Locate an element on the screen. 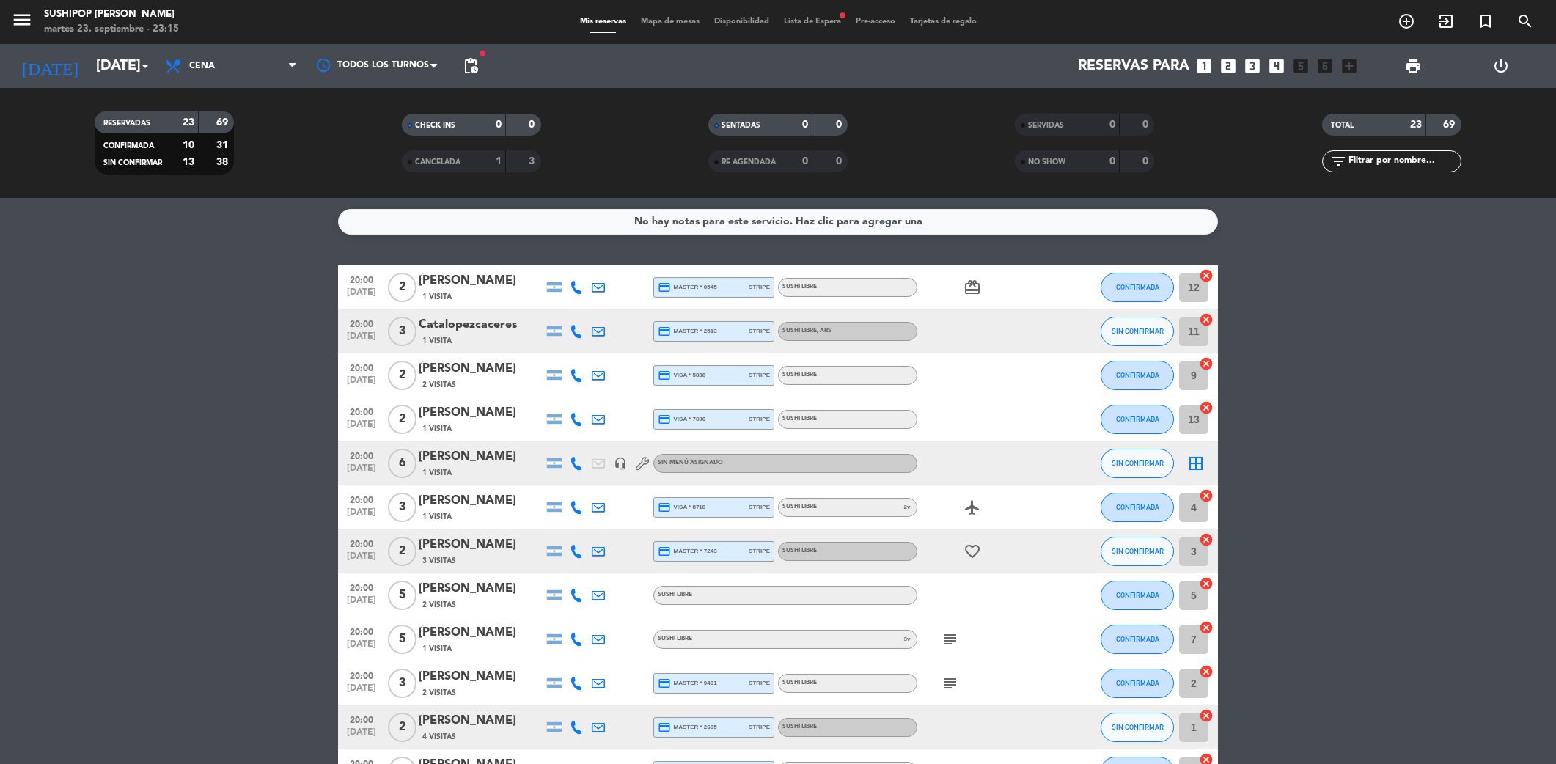  i: turned_in_not is located at coordinates (1485, 21).